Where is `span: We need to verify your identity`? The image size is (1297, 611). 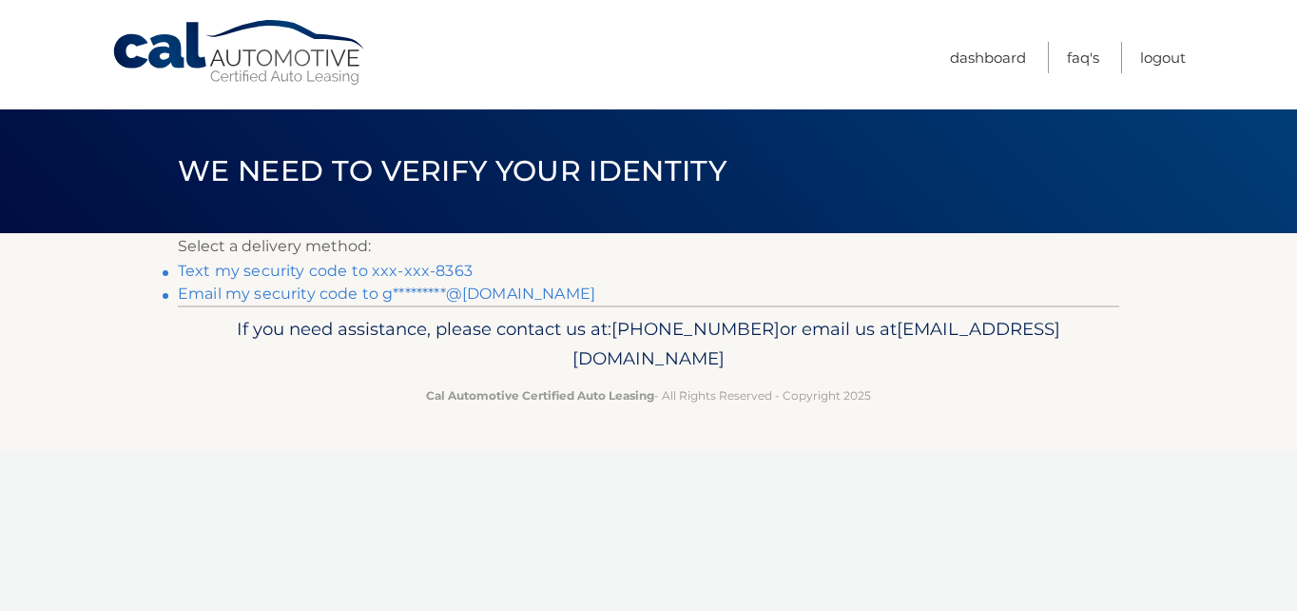 span: We need to verify your identity is located at coordinates (452, 170).